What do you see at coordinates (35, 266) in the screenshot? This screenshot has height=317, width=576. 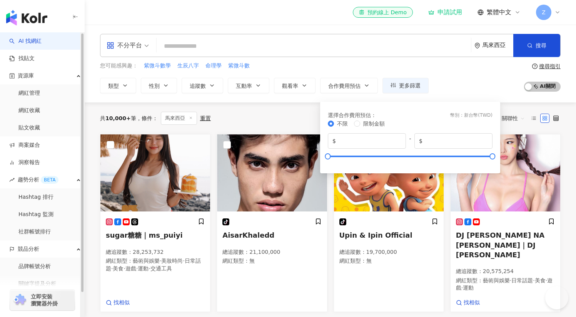 I see `a: 品牌帳號分析` at bounding box center [35, 266].